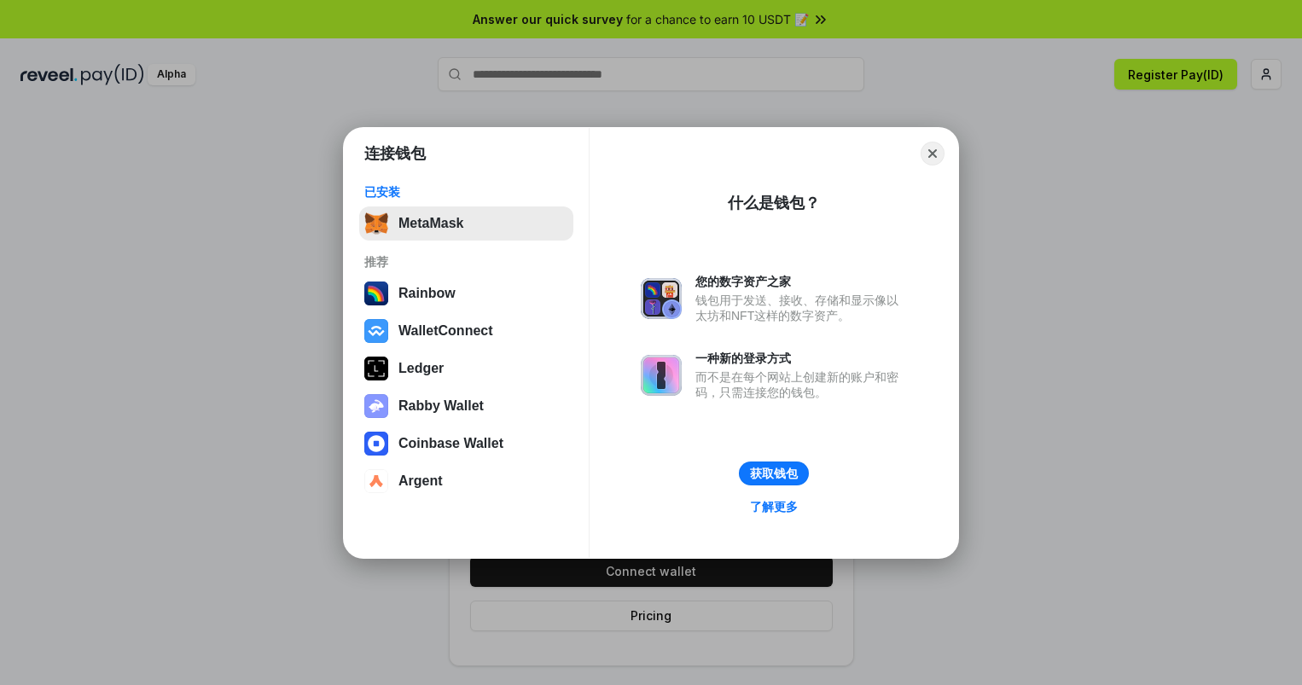 The width and height of the screenshot is (1302, 685). I want to click on a: 了解更多, so click(774, 507).